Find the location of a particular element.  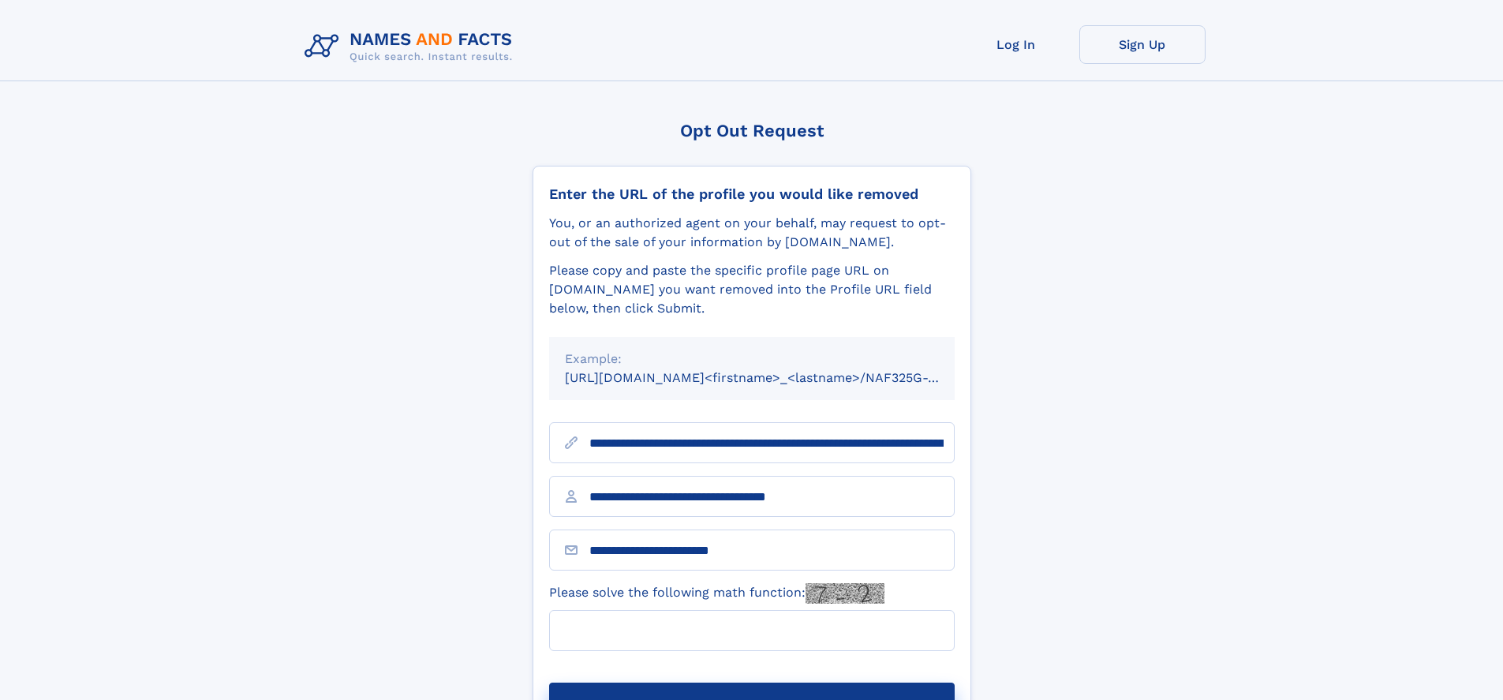

a: Log In is located at coordinates (1016, 44).